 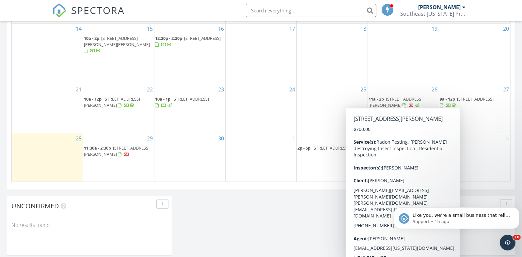 What do you see at coordinates (292, 29) in the screenshot?
I see `a: Go to September 17, 2025` at bounding box center [292, 29].